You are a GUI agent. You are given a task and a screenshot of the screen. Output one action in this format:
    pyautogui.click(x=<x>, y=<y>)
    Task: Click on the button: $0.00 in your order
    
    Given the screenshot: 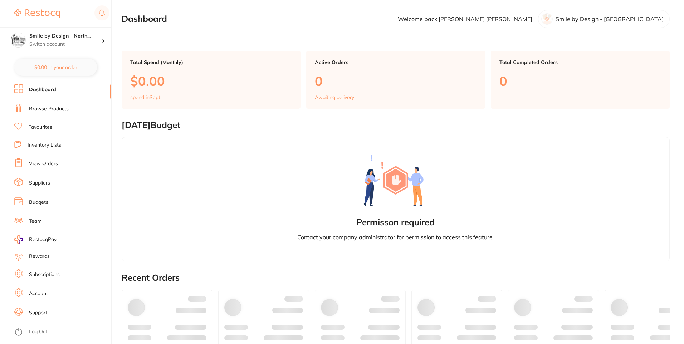 What is the action you would take?
    pyautogui.click(x=55, y=67)
    